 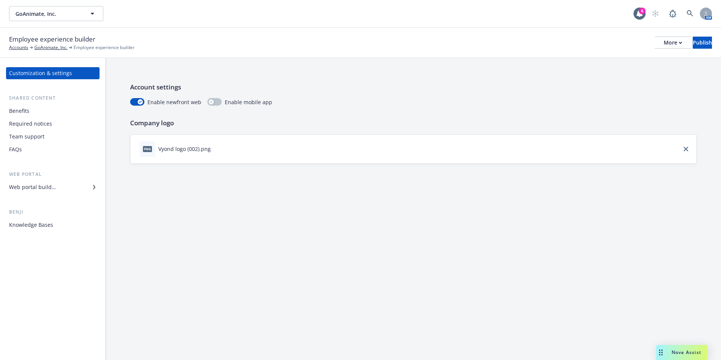 I want to click on div: Customization & settings, so click(x=40, y=73).